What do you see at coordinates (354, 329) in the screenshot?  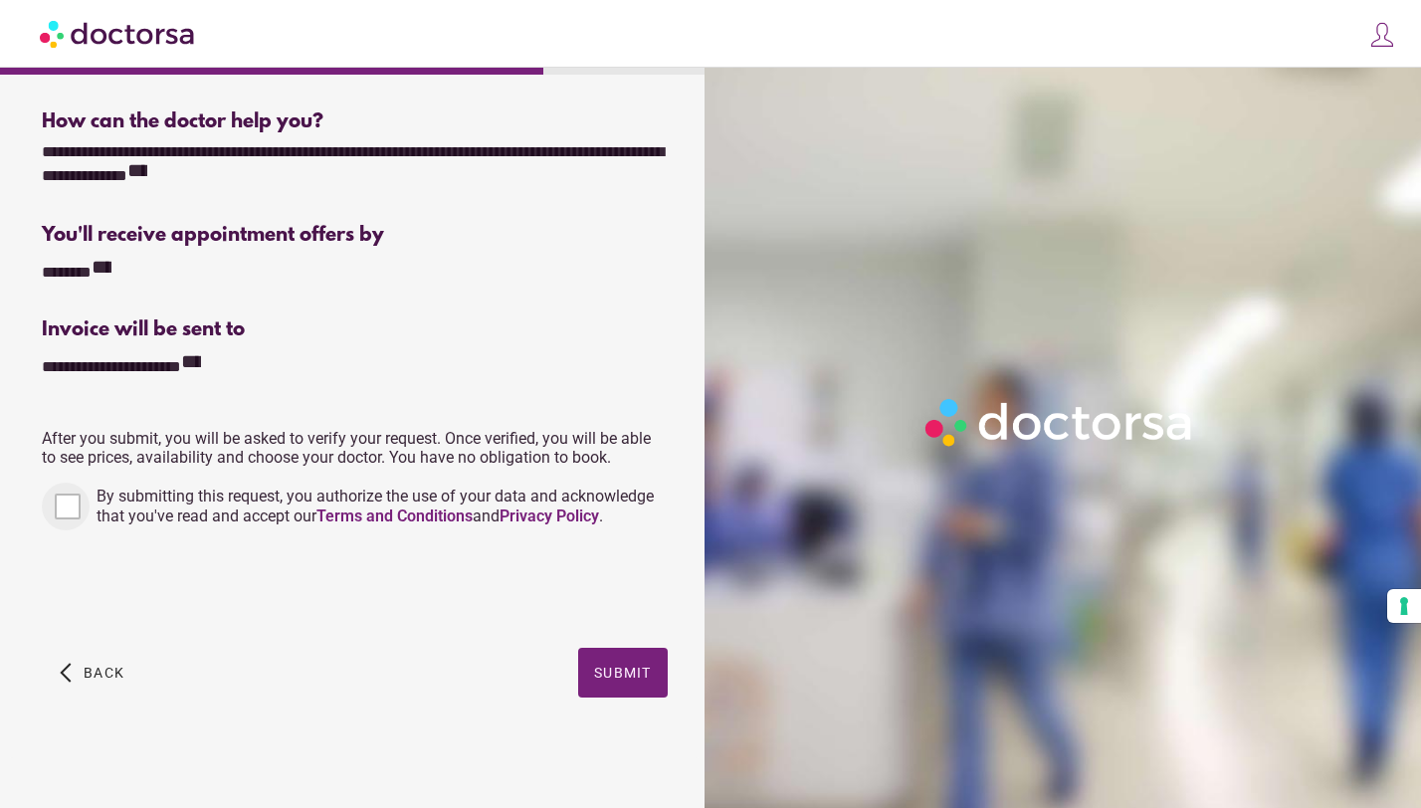 I see `div: Invoice will be sent to` at bounding box center [354, 329].